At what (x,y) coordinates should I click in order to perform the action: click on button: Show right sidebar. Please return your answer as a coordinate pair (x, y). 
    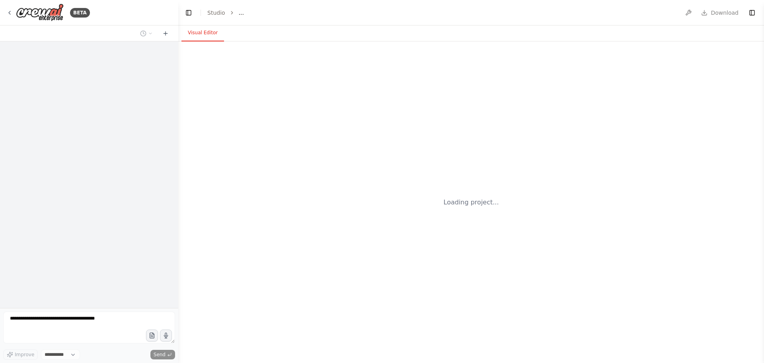
    Looking at the image, I should click on (752, 13).